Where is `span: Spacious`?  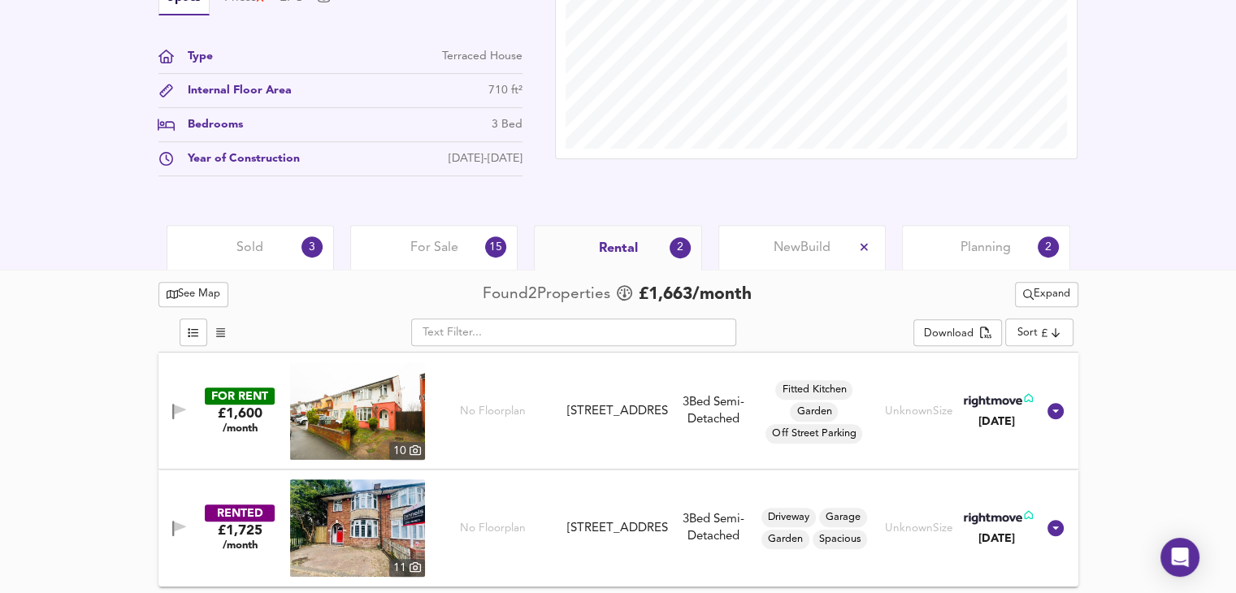 span: Spacious is located at coordinates (840, 540).